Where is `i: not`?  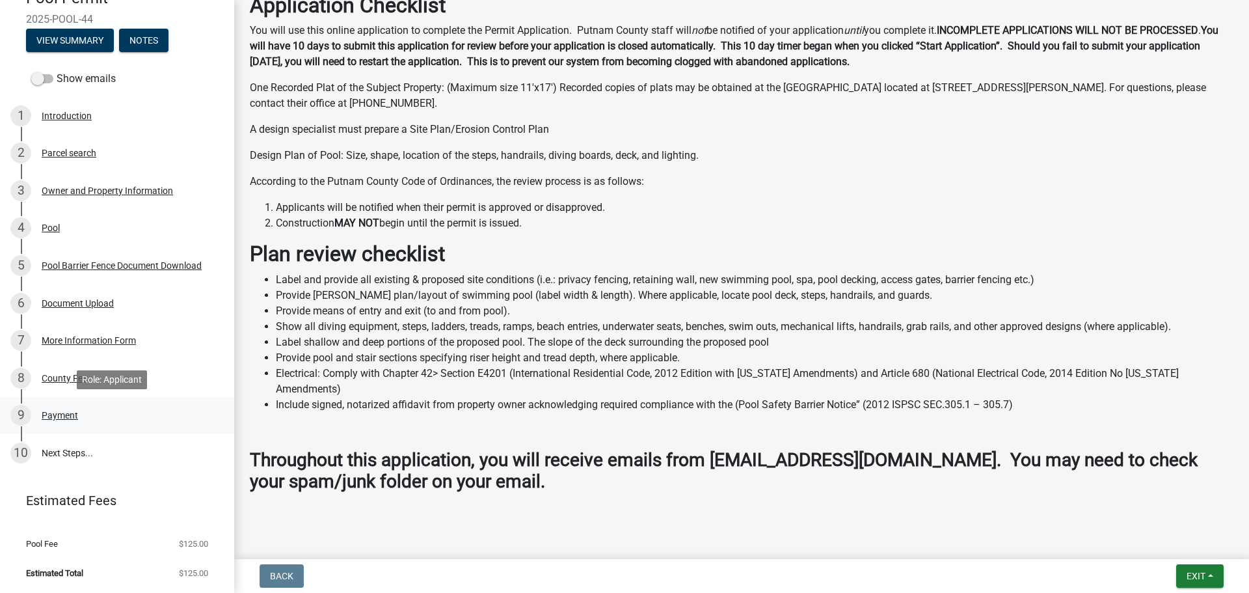 i: not is located at coordinates (699, 30).